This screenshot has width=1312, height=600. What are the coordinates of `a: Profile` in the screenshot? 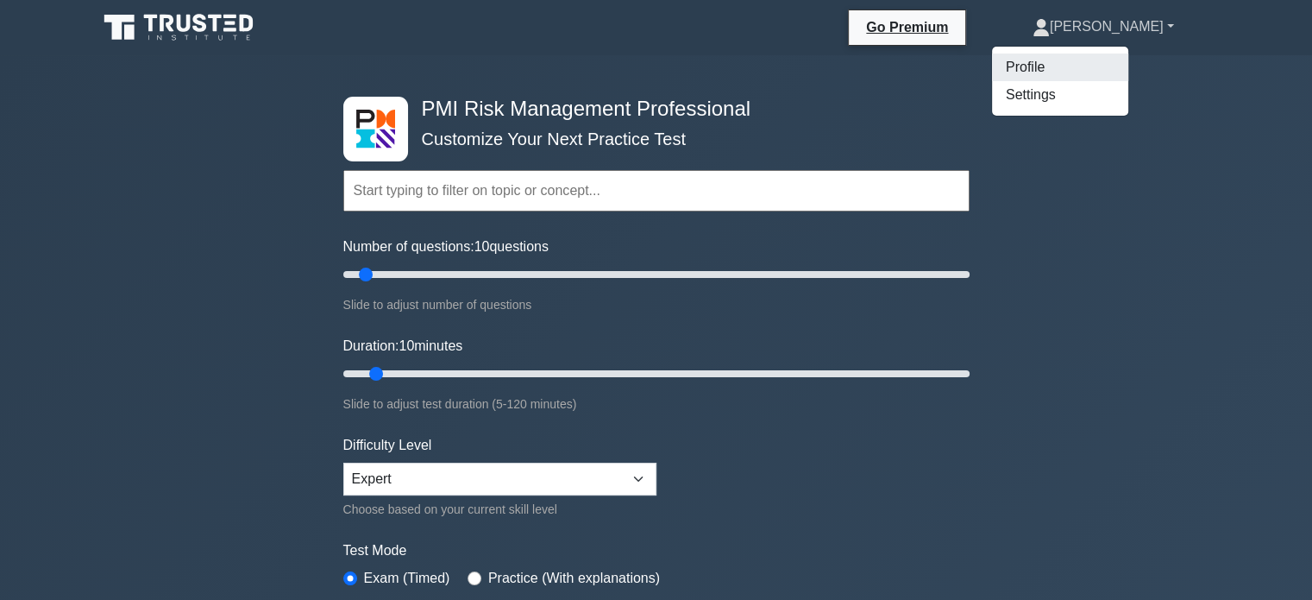 It's located at (1060, 67).